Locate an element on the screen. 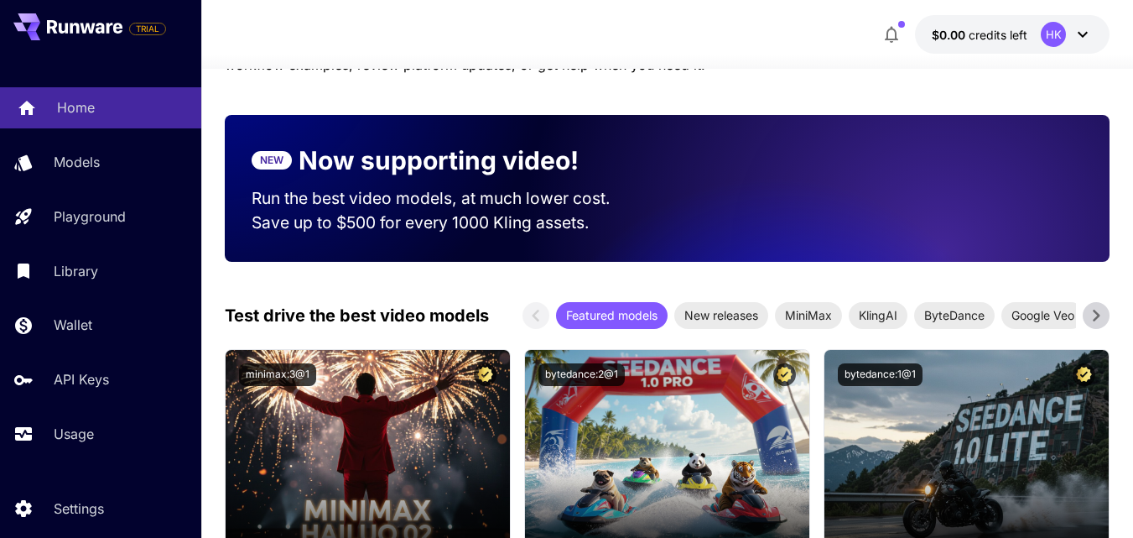 This screenshot has height=538, width=1133. div: HK is located at coordinates (1054, 34).